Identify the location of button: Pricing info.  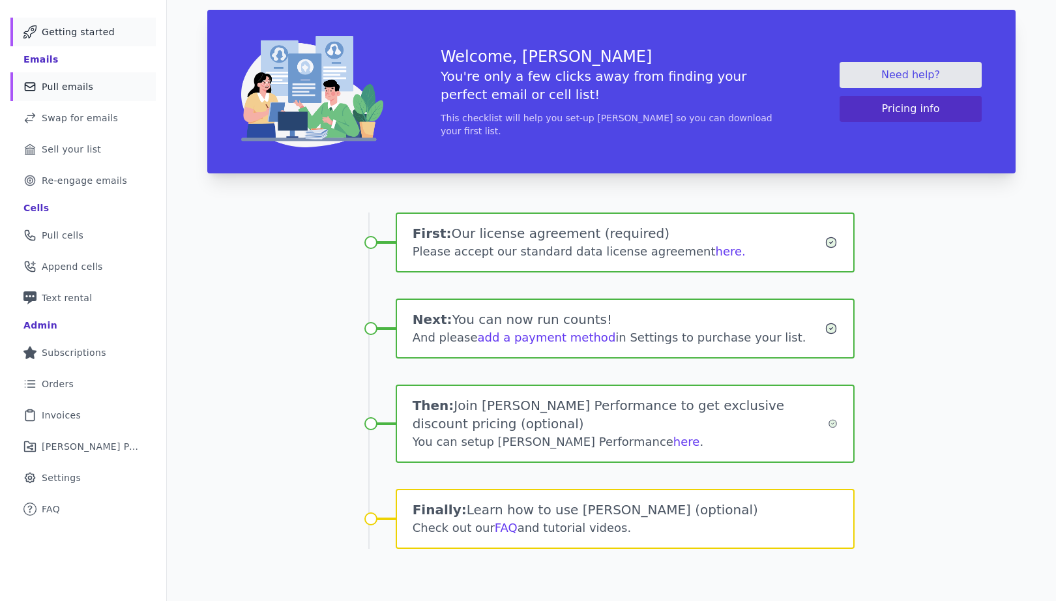
(911, 109).